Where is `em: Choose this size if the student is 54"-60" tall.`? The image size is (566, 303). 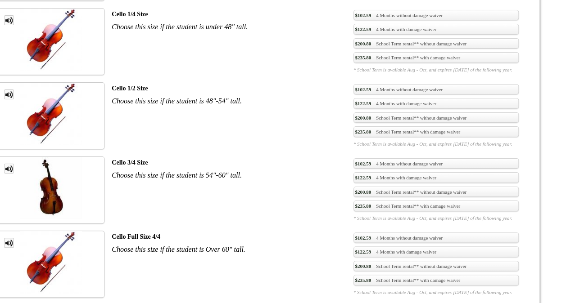
em: Choose this size if the student is 54"-60" tall. is located at coordinates (177, 175).